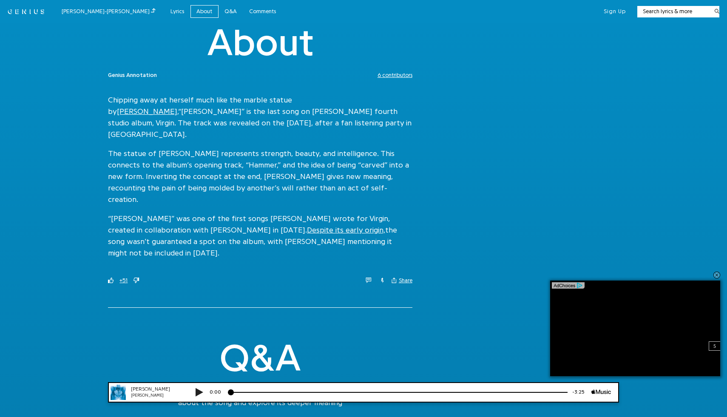 The width and height of the screenshot is (727, 417). I want to click on button: Sign Up, so click(614, 11).